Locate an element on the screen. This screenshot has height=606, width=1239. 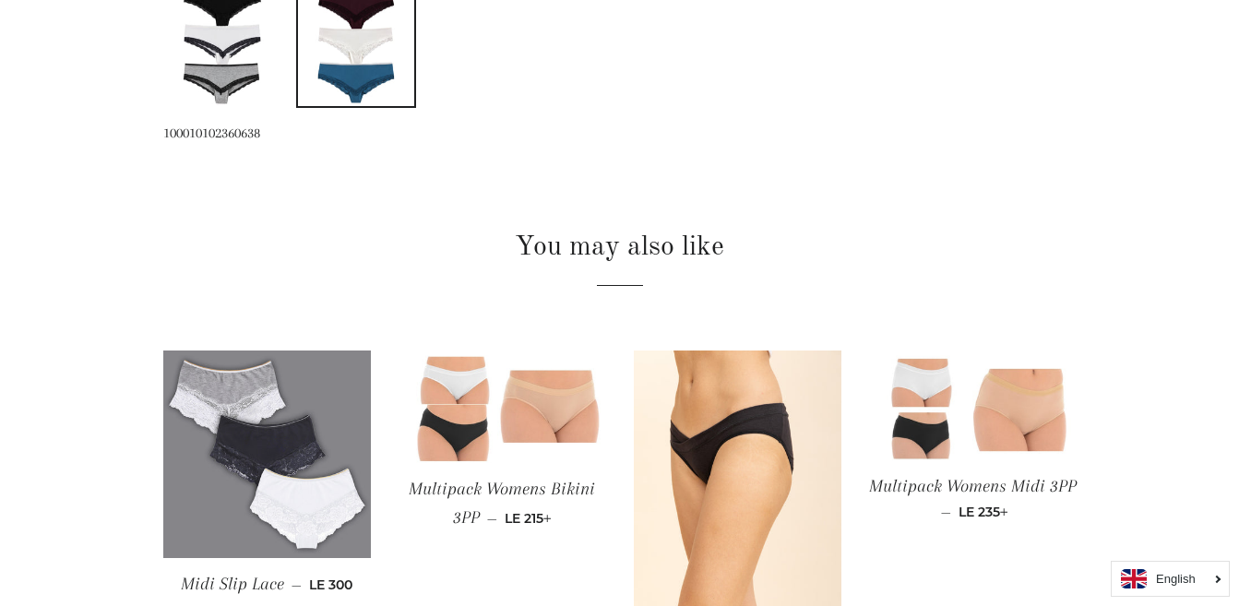
span: LE 300 is located at coordinates (330, 585).